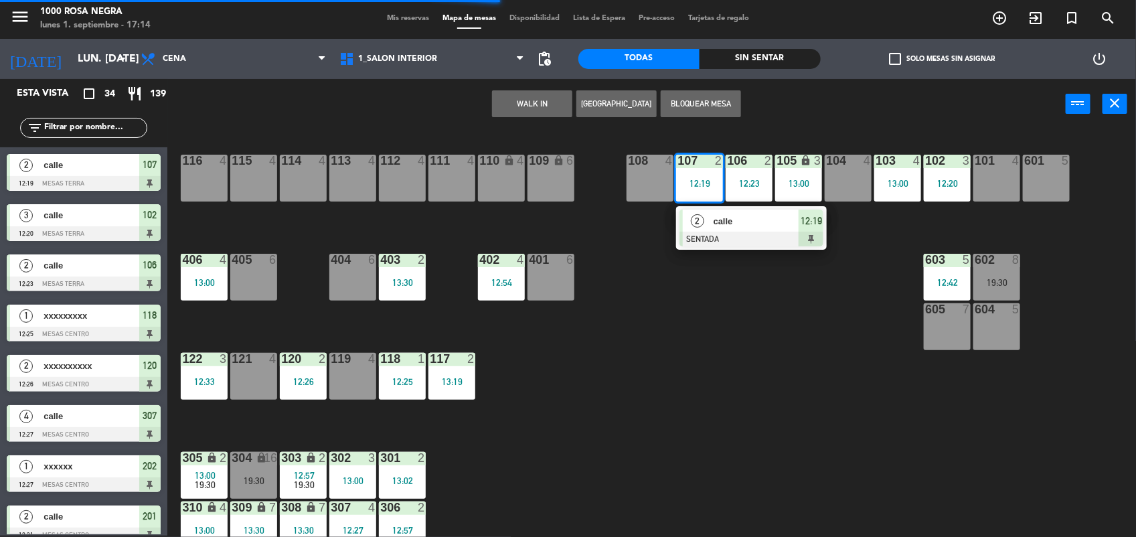  What do you see at coordinates (110, 94) in the screenshot?
I see `span: 34` at bounding box center [110, 94].